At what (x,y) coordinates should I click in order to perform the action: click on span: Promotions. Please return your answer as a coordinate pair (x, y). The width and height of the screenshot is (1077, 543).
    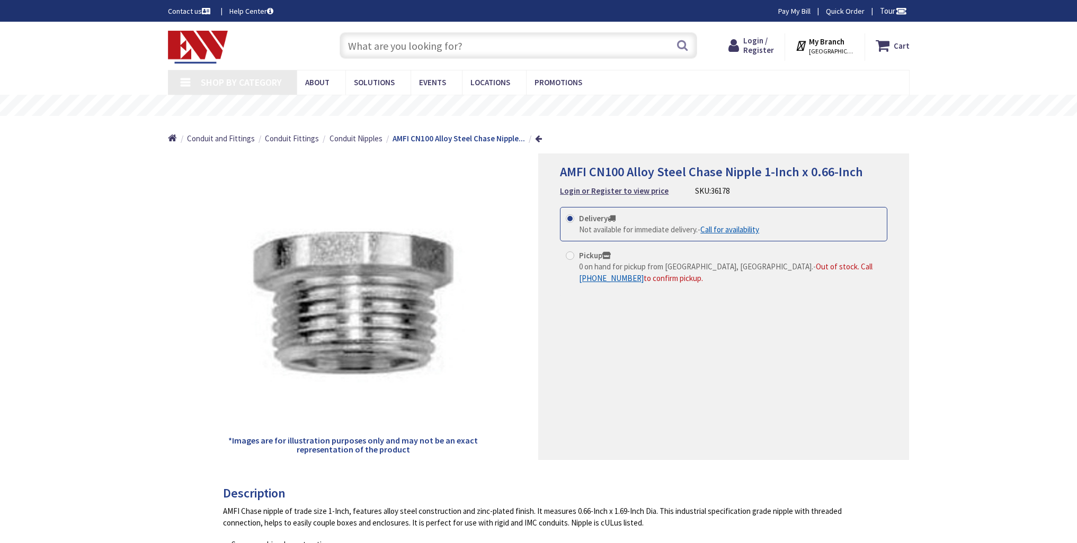
    Looking at the image, I should click on (558, 82).